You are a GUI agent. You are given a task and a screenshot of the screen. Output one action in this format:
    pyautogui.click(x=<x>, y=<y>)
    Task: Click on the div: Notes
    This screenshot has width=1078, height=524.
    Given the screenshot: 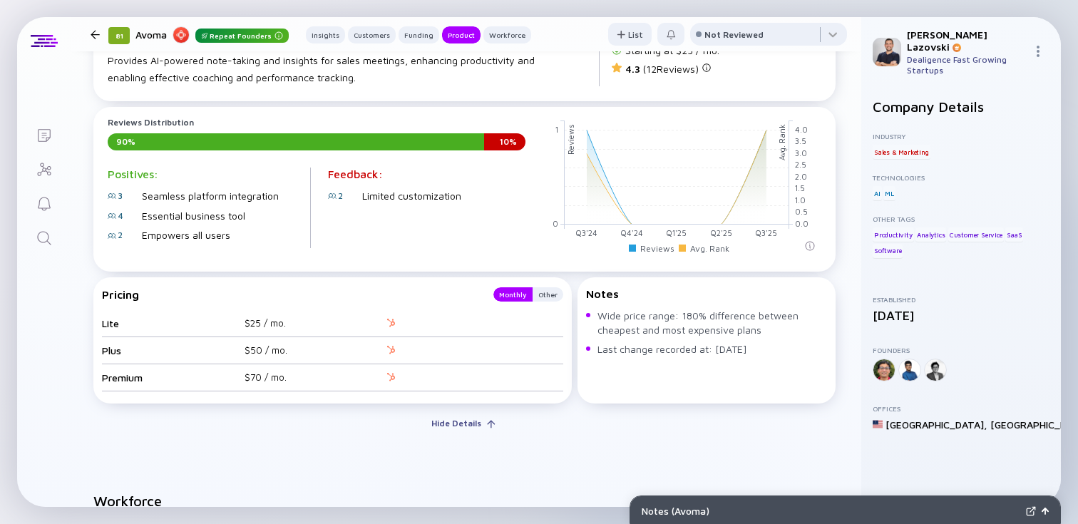 What is the action you would take?
    pyautogui.click(x=707, y=294)
    